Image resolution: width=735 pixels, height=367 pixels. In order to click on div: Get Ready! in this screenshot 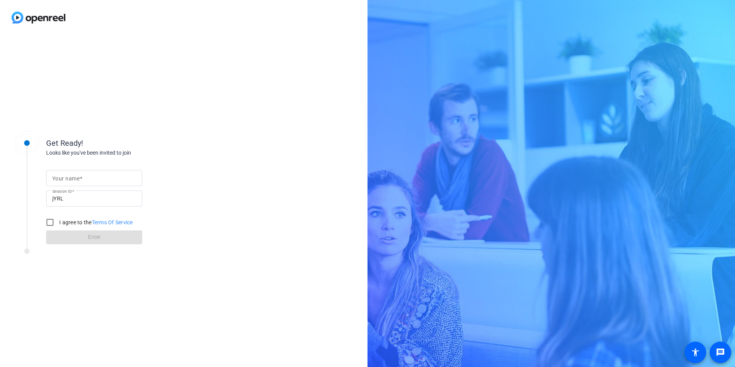, I will do `click(123, 143)`.